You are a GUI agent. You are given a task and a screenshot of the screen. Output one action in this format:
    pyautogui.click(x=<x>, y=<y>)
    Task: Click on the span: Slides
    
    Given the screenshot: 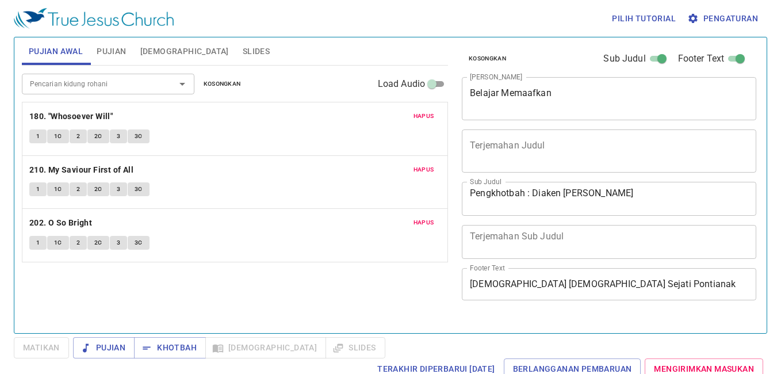 What is the action you would take?
    pyautogui.click(x=256, y=51)
    